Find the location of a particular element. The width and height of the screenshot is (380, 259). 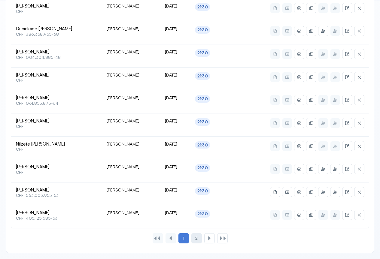

span: 1 is located at coordinates (184, 238).